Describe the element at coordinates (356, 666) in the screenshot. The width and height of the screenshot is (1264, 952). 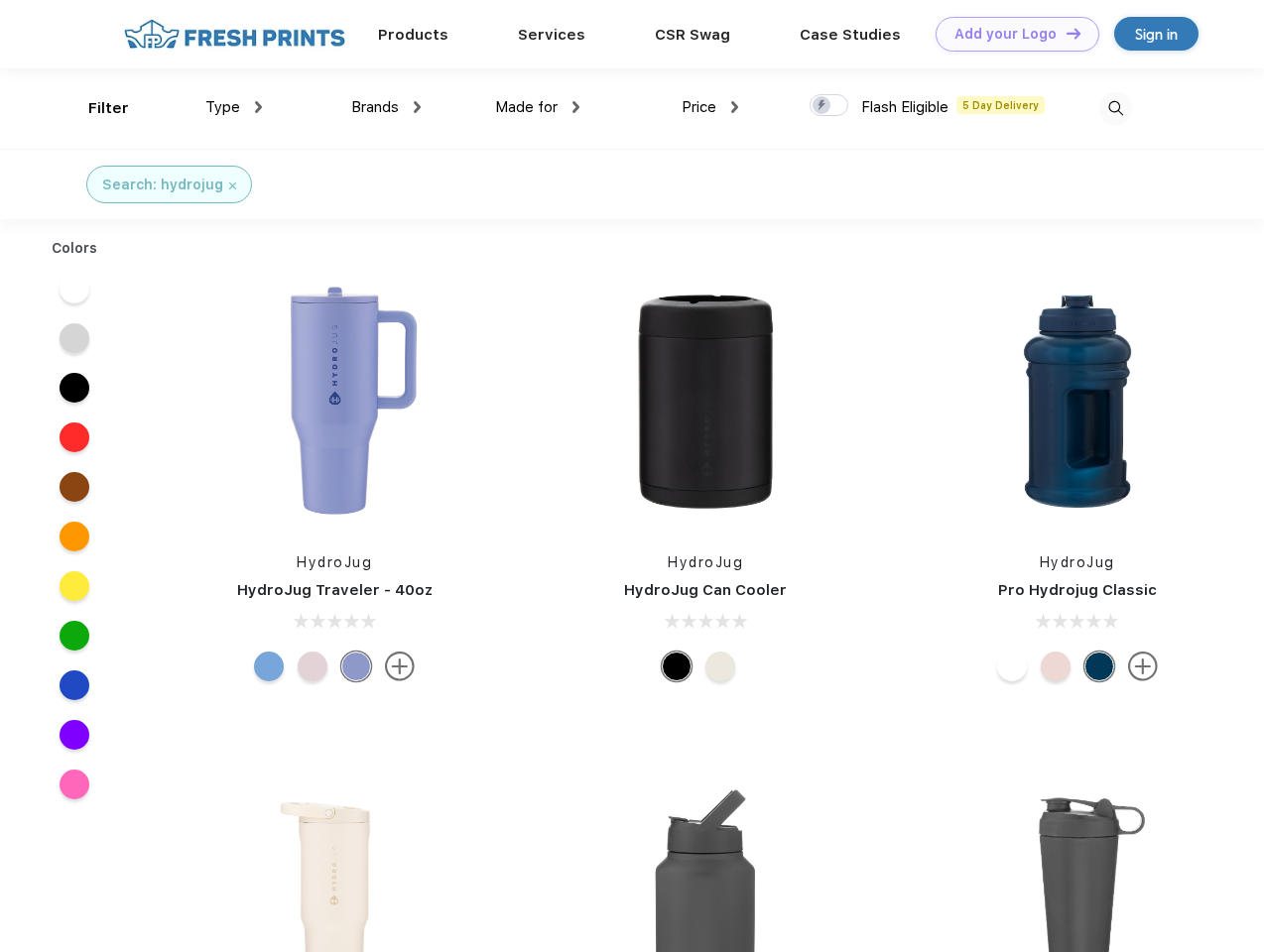
I see `div: Peri` at that location.